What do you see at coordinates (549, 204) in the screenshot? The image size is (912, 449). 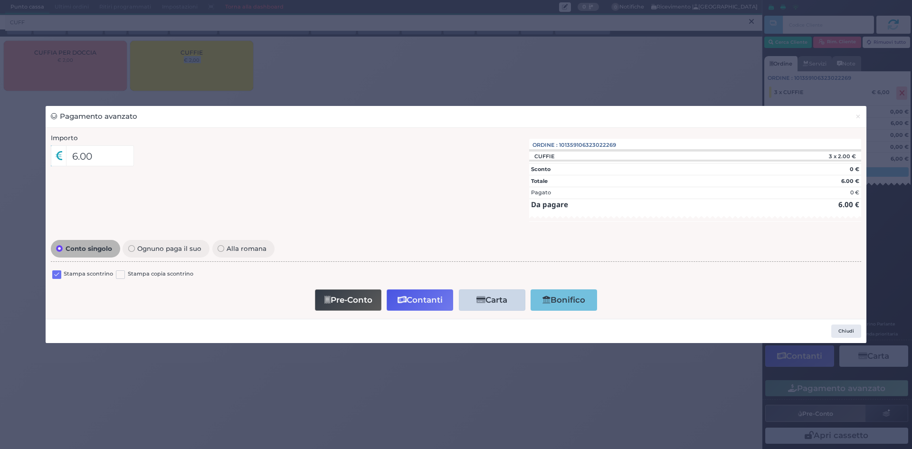 I see `strong: Da pagare` at bounding box center [549, 204].